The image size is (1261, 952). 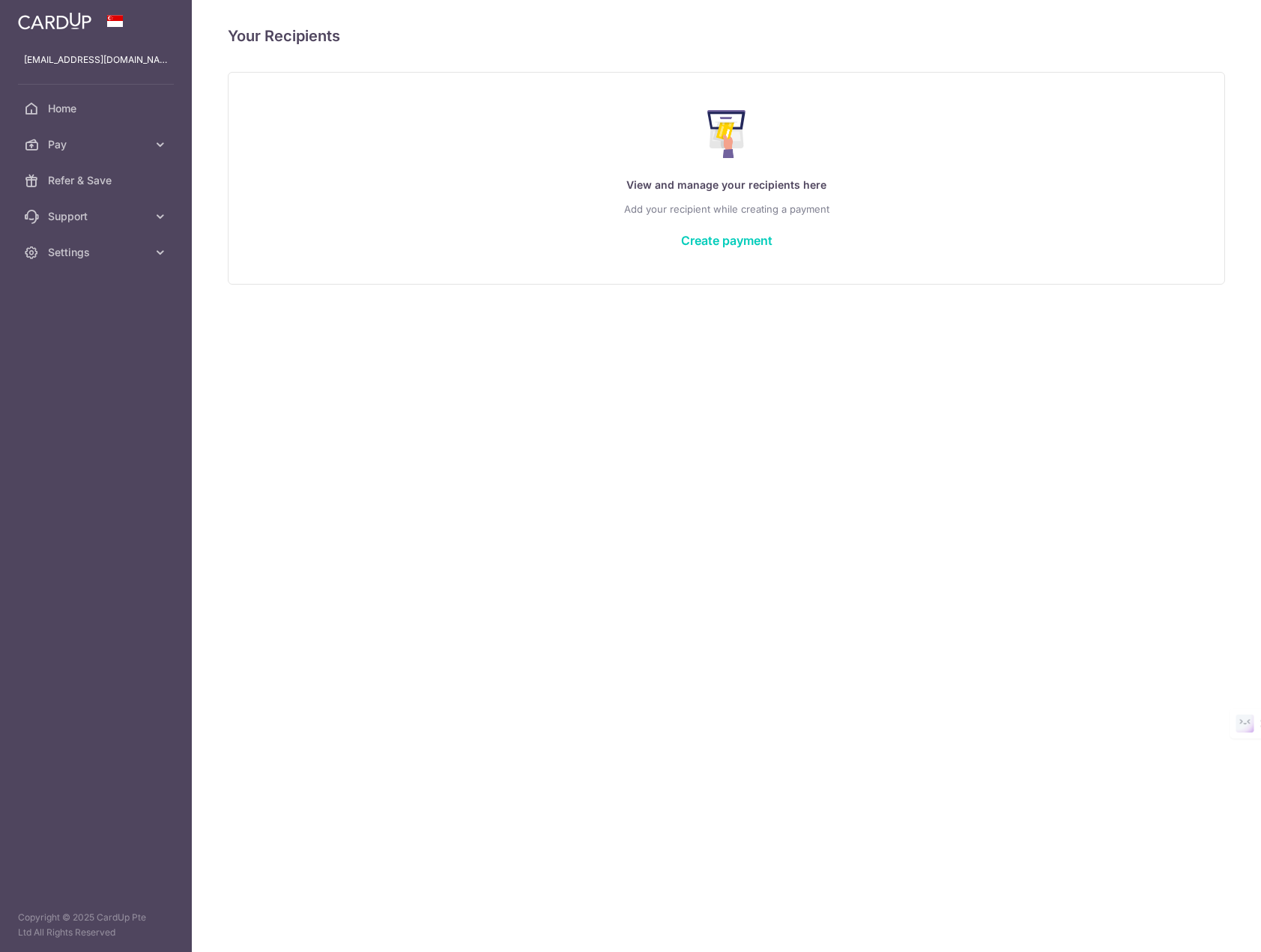 I want to click on h4: Your Recipients, so click(x=726, y=36).